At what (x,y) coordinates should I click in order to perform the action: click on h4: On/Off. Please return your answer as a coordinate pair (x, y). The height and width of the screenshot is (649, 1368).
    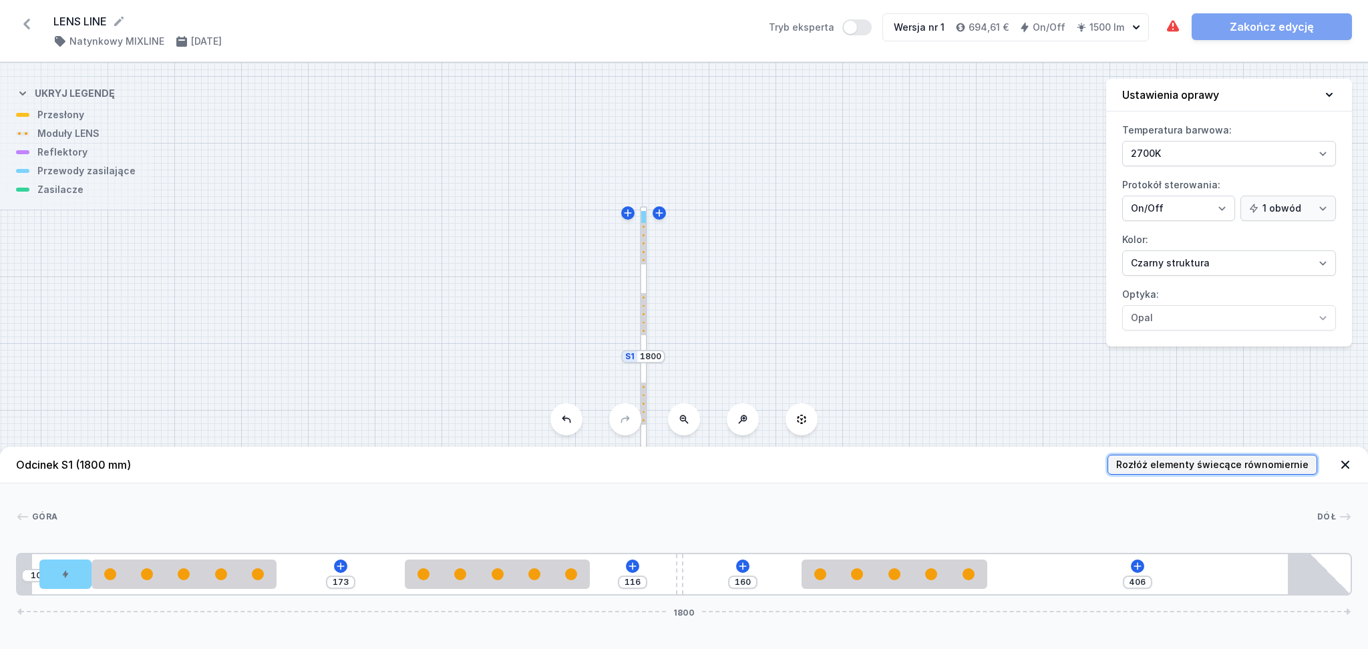
    Looking at the image, I should click on (1049, 27).